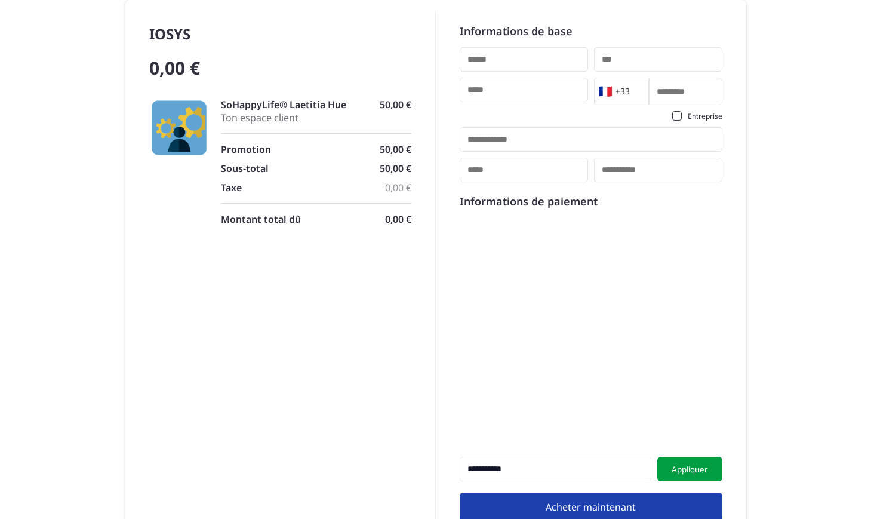  Describe the element at coordinates (231, 187) in the screenshot. I see `p: Taxe` at that location.